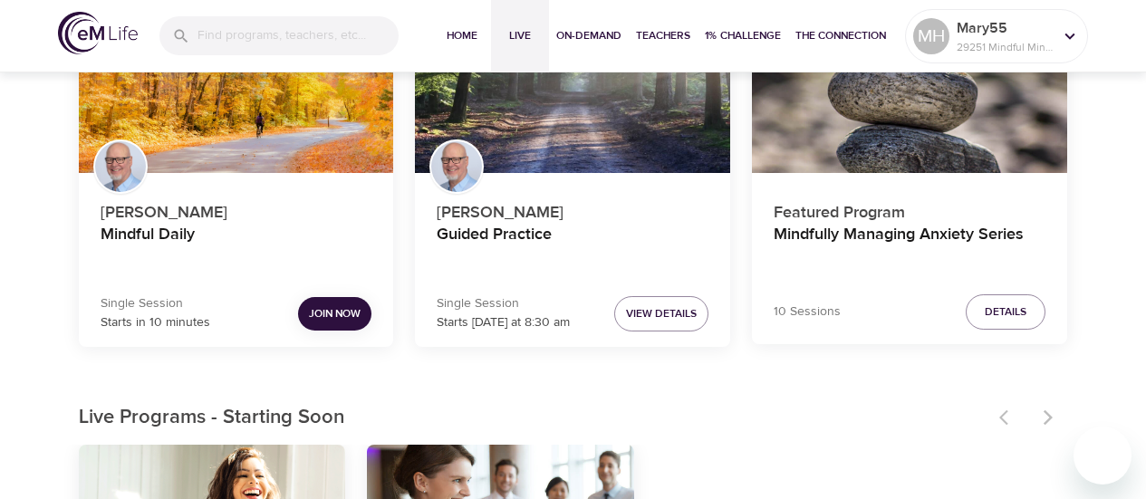 The image size is (1146, 499). Describe the element at coordinates (589, 35) in the screenshot. I see `span: On-Demand` at that location.